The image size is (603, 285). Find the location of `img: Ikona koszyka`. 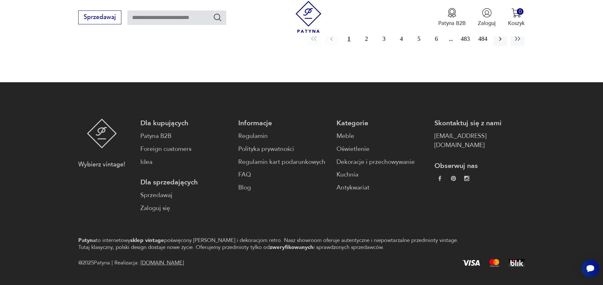

img: Ikona koszyka is located at coordinates (516, 13).